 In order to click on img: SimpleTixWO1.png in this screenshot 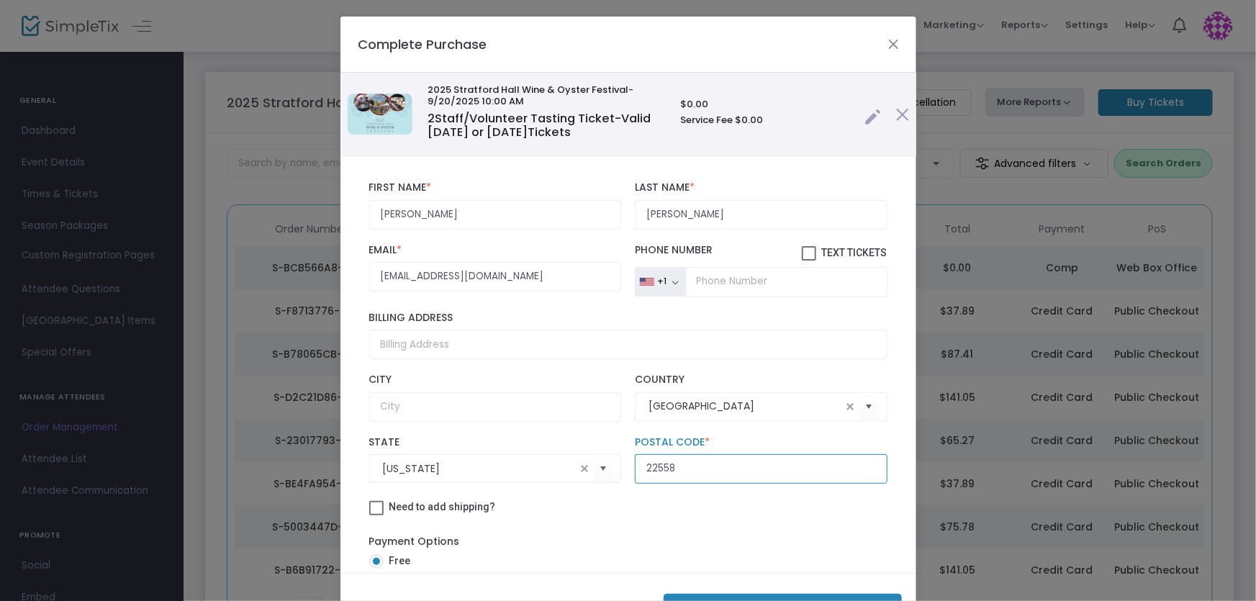, I will do `click(380, 114)`.